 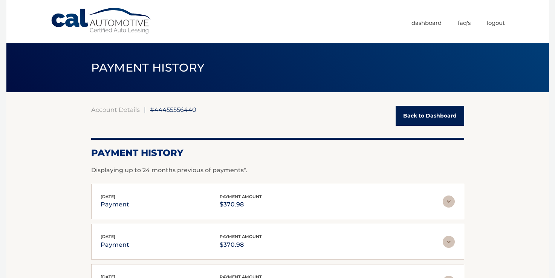 What do you see at coordinates (115, 110) in the screenshot?
I see `a: Account Details` at bounding box center [115, 110].